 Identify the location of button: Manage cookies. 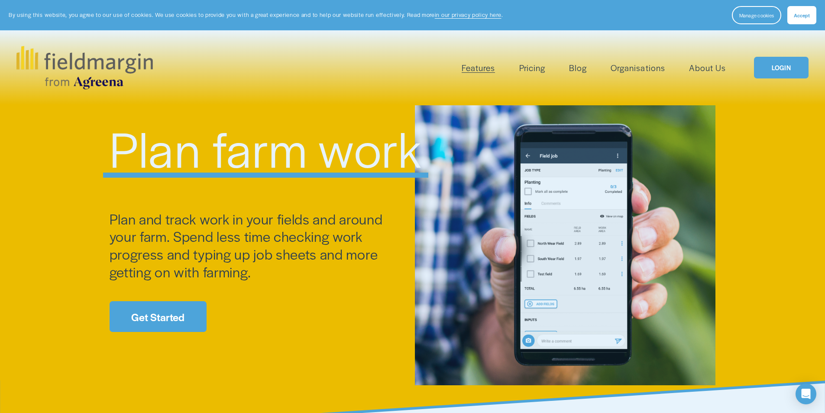
(757, 15).